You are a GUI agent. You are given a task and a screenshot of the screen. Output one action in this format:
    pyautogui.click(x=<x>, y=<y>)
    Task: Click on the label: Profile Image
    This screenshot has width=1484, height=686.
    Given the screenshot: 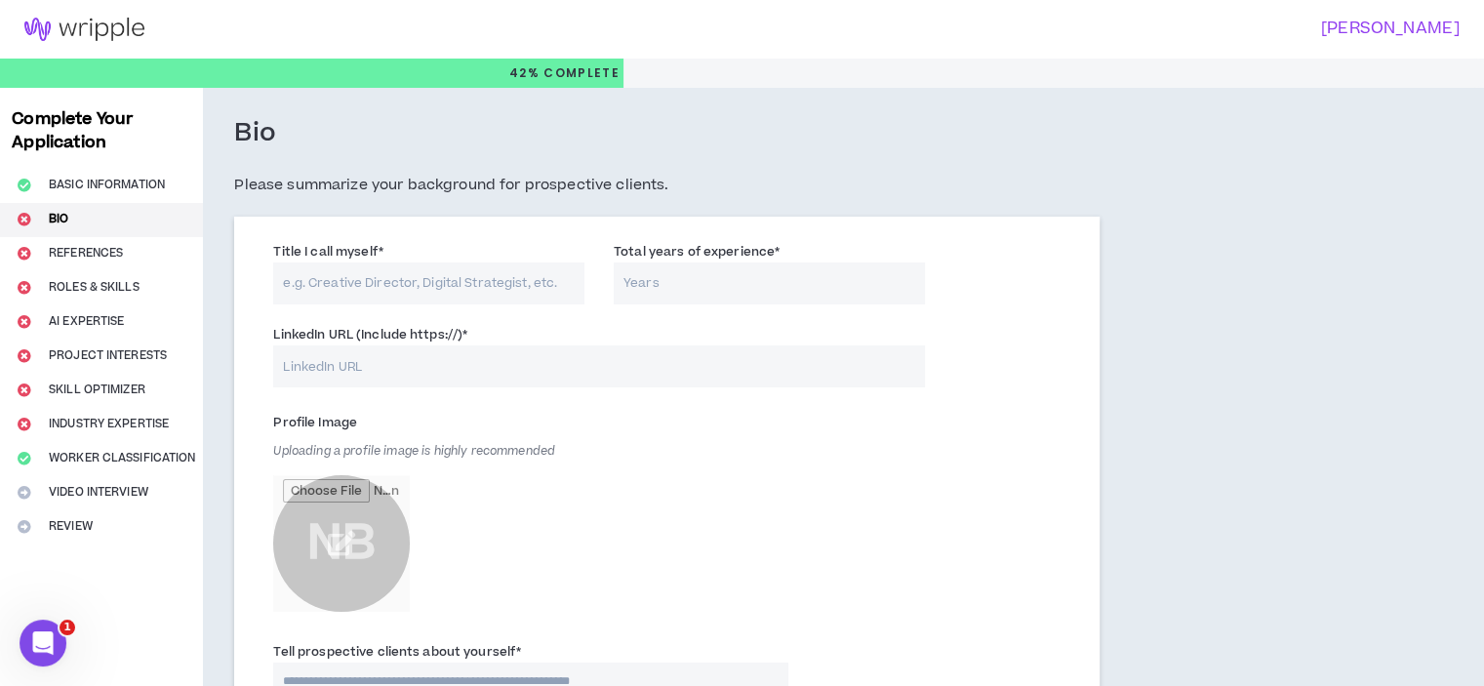 What is the action you would take?
    pyautogui.click(x=315, y=422)
    